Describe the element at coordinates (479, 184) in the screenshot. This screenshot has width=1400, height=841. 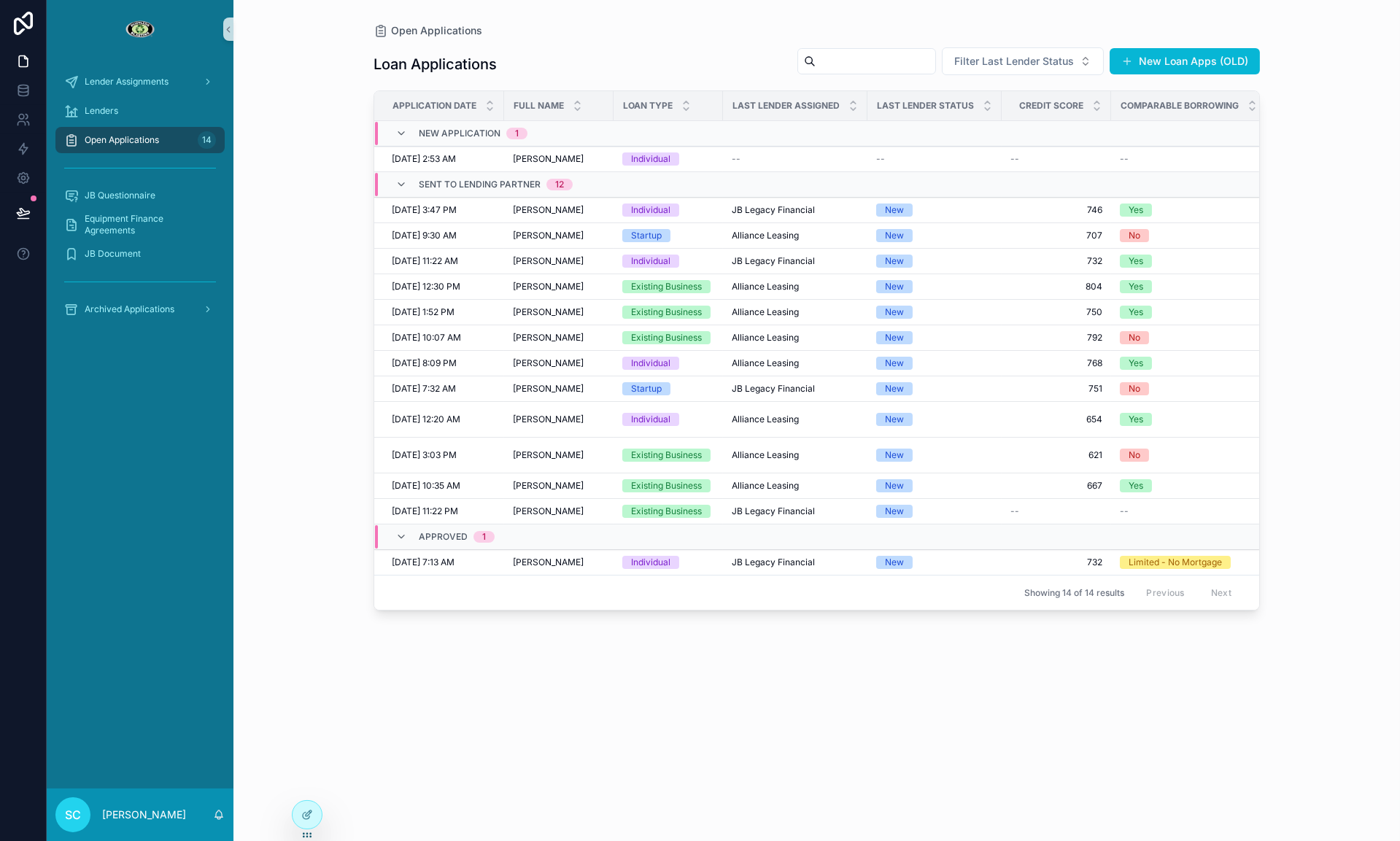
I see `span: Sent to Lending Partner` at that location.